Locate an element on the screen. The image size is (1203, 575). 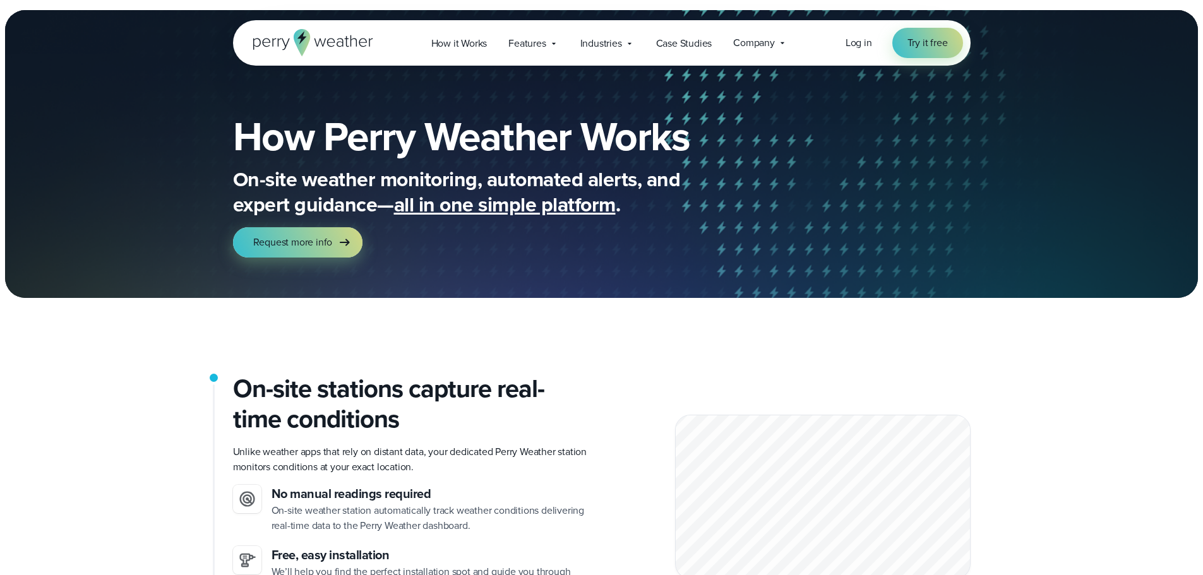
span: Case Studies is located at coordinates (684, 44).